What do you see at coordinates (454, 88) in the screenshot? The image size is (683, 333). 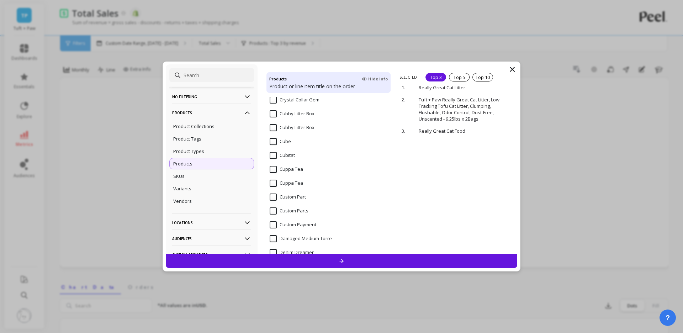 I see `p: Really Great Cat Litter` at bounding box center [454, 88].